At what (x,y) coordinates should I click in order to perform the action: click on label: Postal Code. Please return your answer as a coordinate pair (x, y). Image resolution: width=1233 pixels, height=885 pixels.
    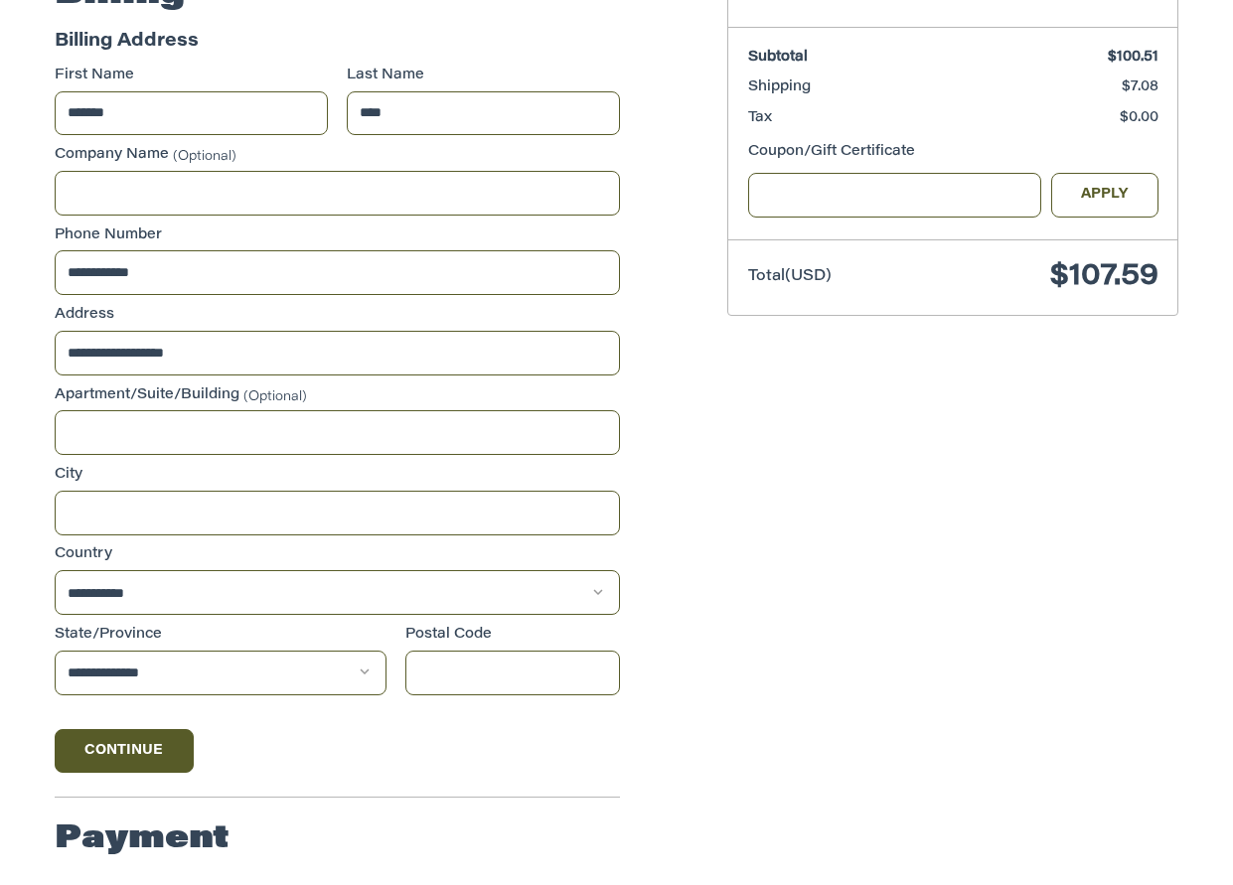
    Looking at the image, I should click on (513, 635).